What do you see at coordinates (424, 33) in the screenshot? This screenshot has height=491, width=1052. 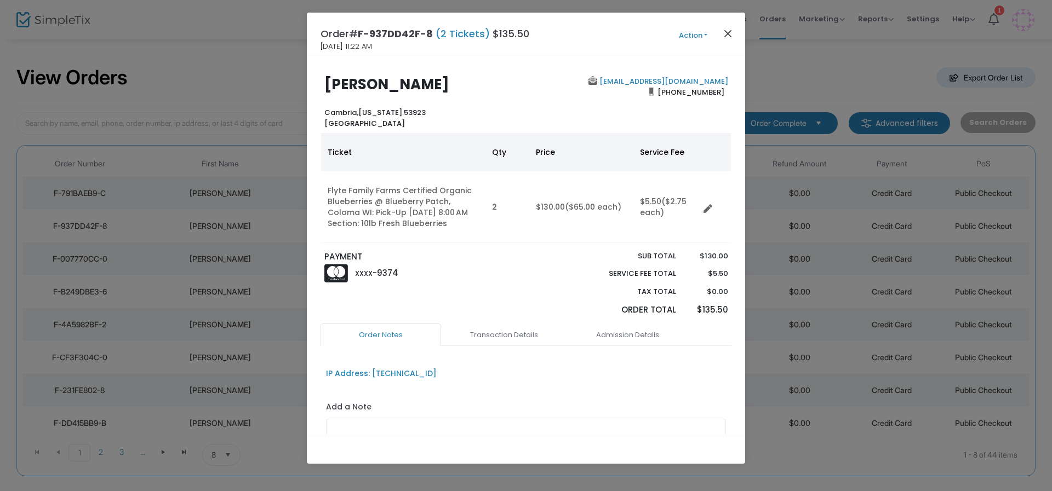 I see `h4: Order# $135.50` at bounding box center [424, 33].